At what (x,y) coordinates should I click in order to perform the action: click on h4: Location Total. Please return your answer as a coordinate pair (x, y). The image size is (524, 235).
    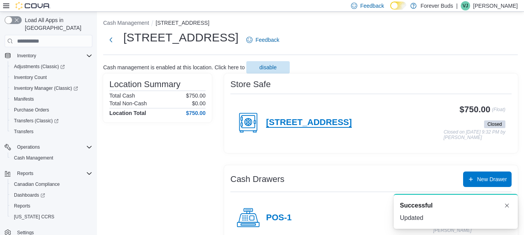
    Looking at the image, I should click on (128, 113).